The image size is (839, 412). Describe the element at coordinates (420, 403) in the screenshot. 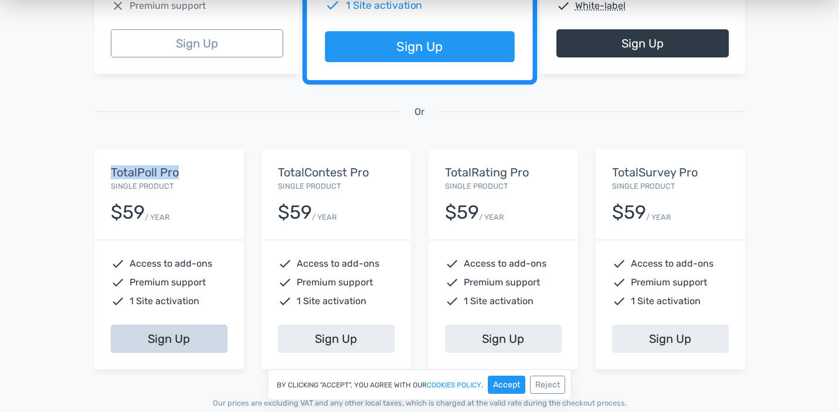

I see `p: Our prices are excluding VAT and any other local taxes, which is charged at the valid rate during...` at that location.